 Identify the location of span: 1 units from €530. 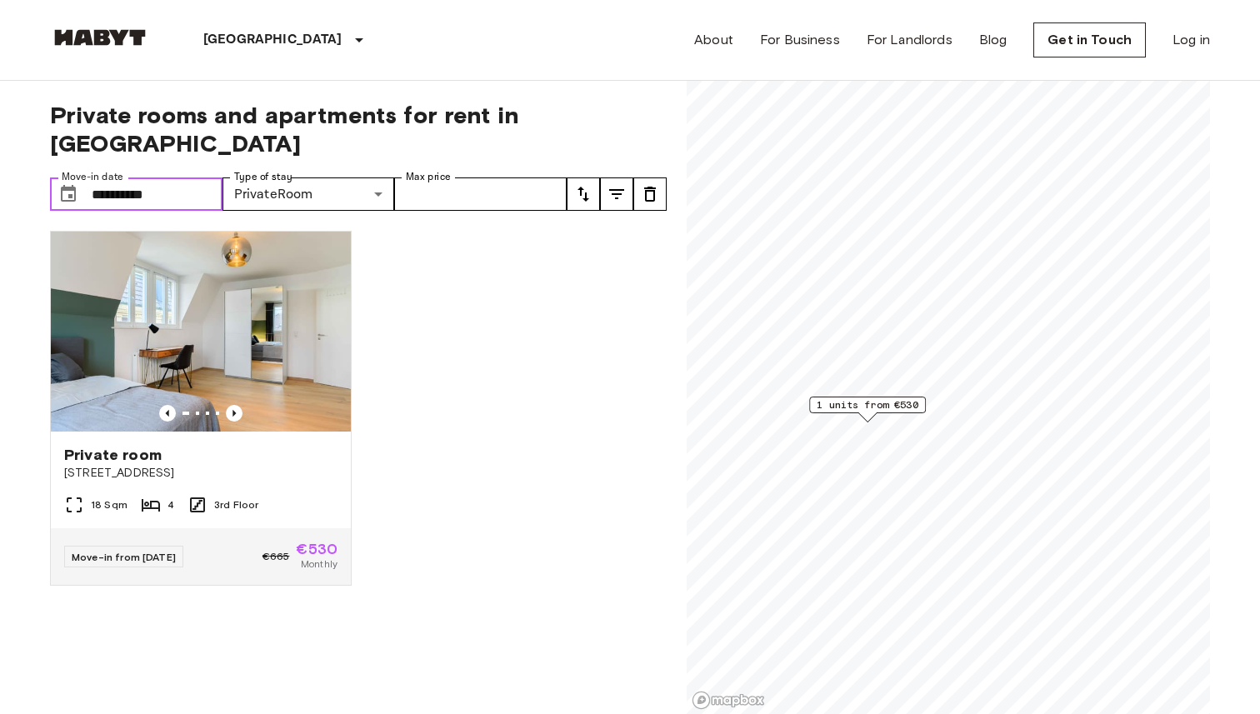
(868, 405).